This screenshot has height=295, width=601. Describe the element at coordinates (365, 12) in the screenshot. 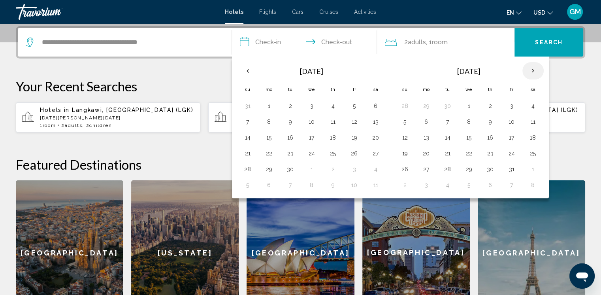

I see `a: Activities` at that location.